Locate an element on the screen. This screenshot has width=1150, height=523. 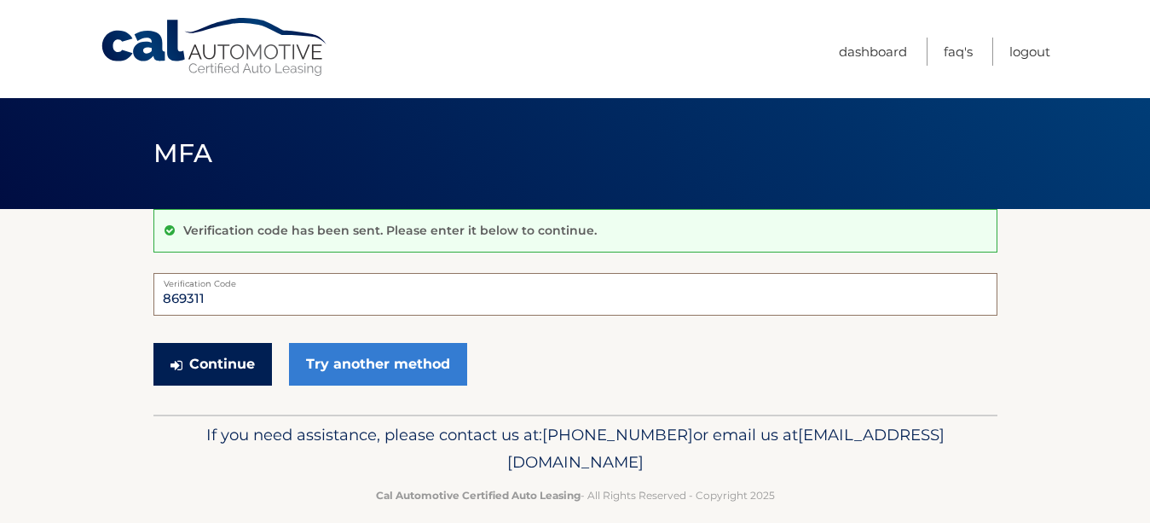
p: Verification code has been sent. Please enter it below to continue. is located at coordinates (390, 230).